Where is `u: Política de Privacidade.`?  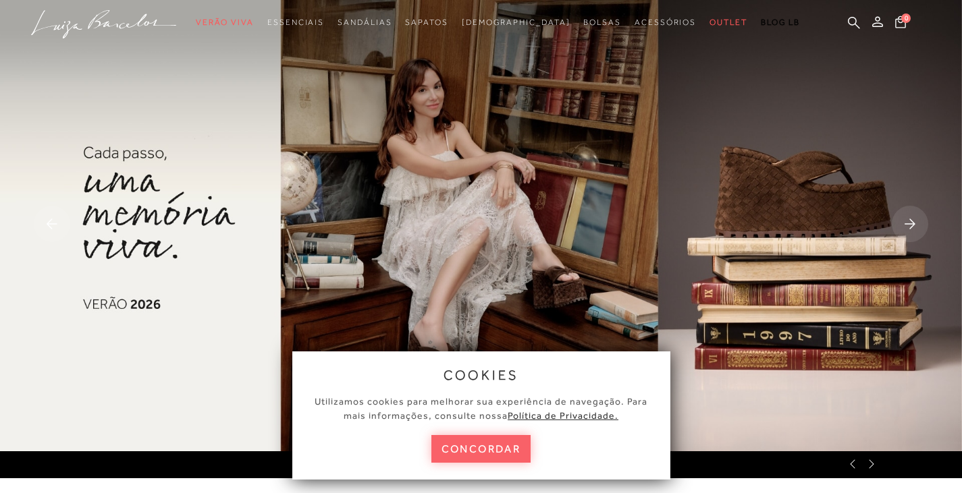
u: Política de Privacidade. is located at coordinates (563, 416).